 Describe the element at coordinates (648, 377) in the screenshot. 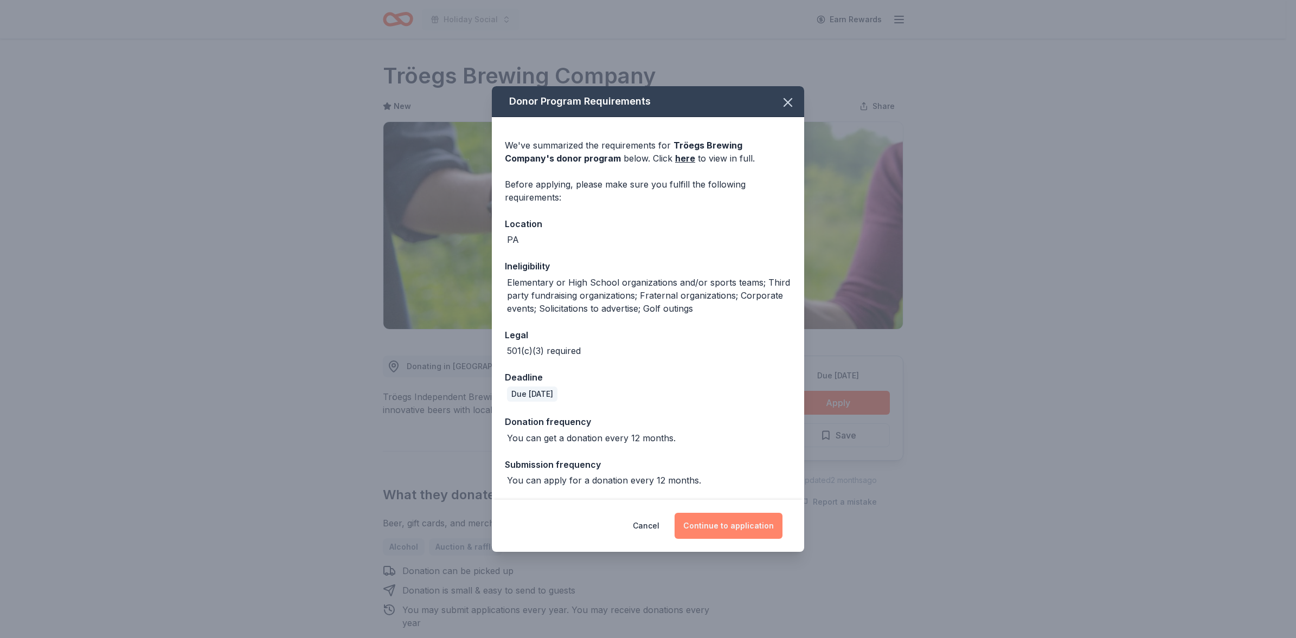

I see `div: Deadline` at that location.